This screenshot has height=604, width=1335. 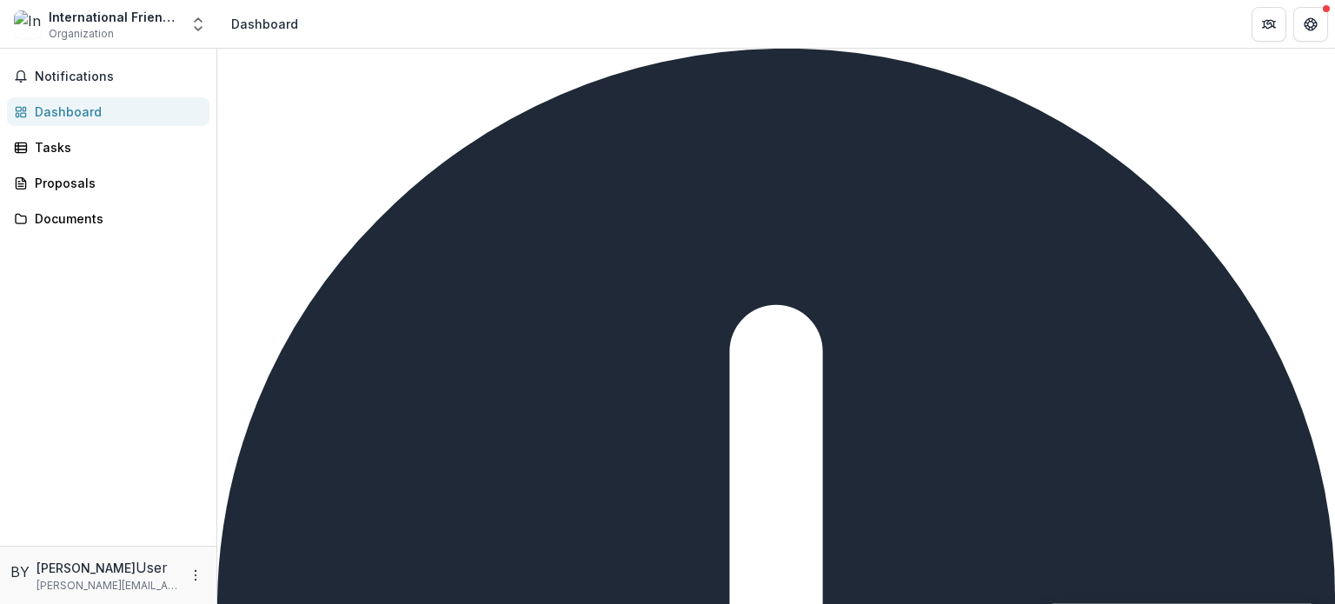 I want to click on button: Get Help, so click(x=1310, y=24).